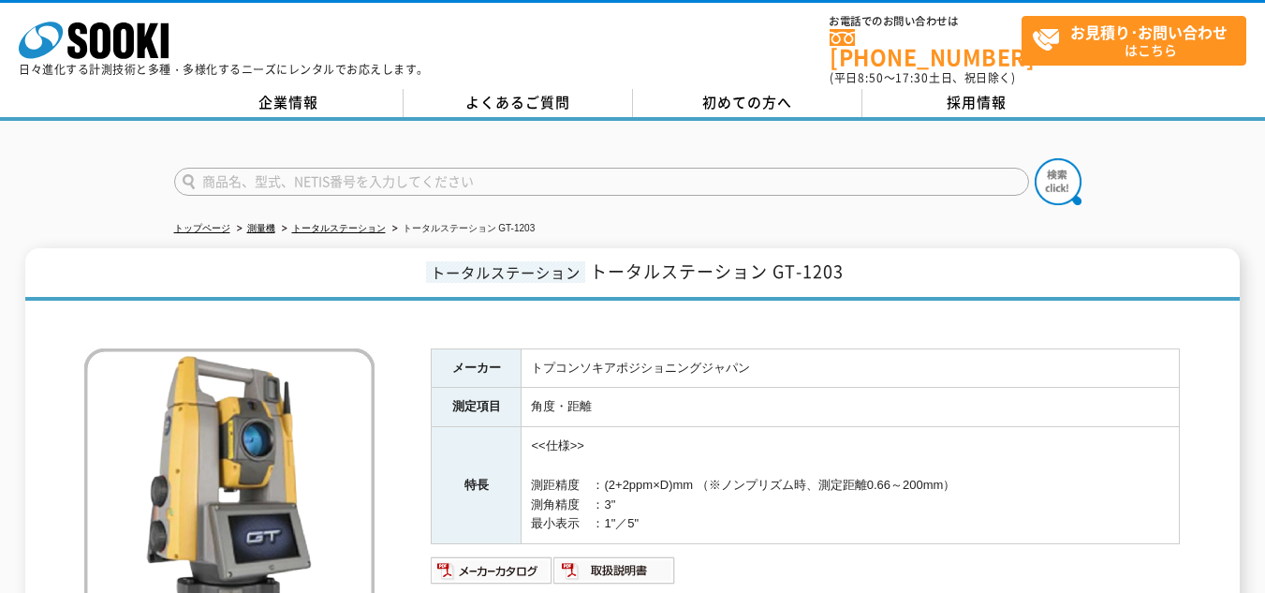 The width and height of the screenshot is (1265, 593). Describe the element at coordinates (925, 22) in the screenshot. I see `span: お電話でのお問い合わせは` at that location.